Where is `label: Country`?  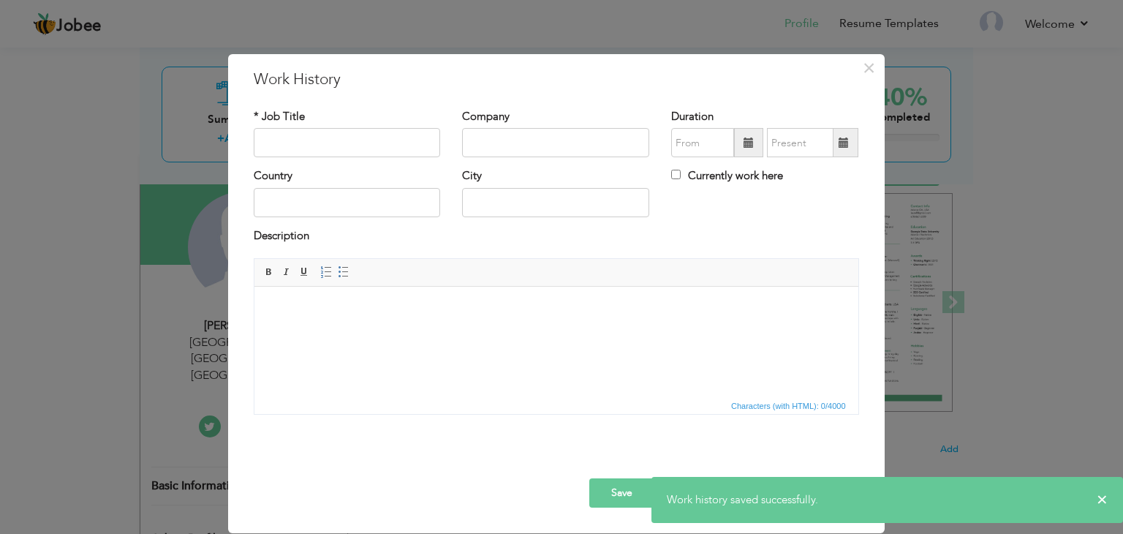
label: Country is located at coordinates (273, 175).